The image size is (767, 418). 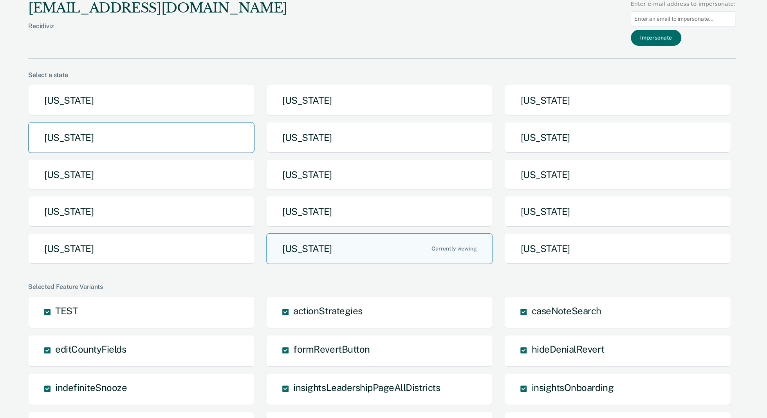 What do you see at coordinates (66, 311) in the screenshot?
I see `span: TEST` at bounding box center [66, 311].